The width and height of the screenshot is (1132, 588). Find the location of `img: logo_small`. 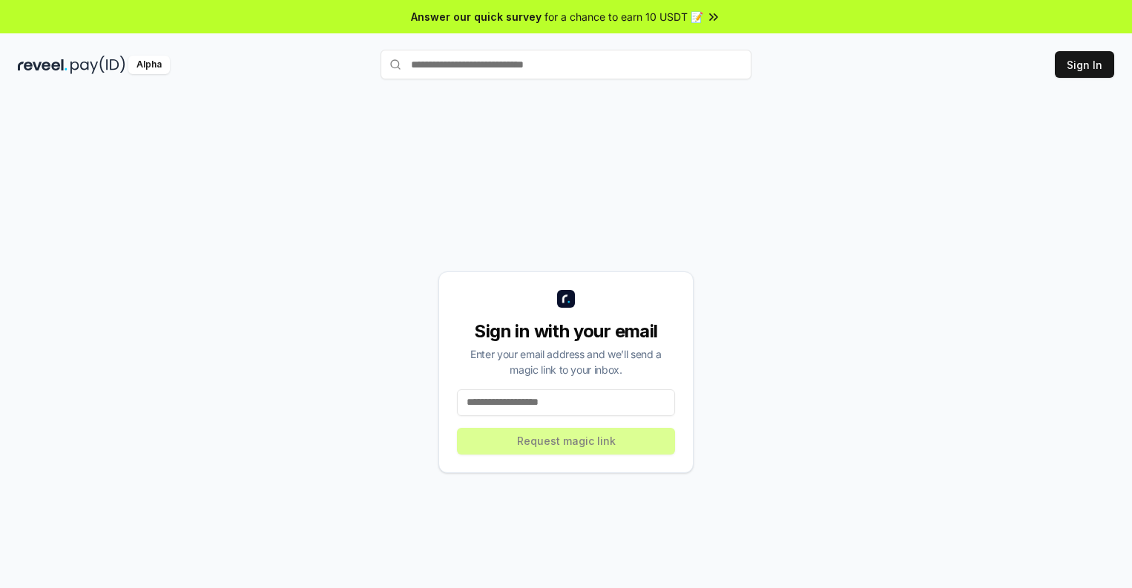

img: logo_small is located at coordinates (566, 299).